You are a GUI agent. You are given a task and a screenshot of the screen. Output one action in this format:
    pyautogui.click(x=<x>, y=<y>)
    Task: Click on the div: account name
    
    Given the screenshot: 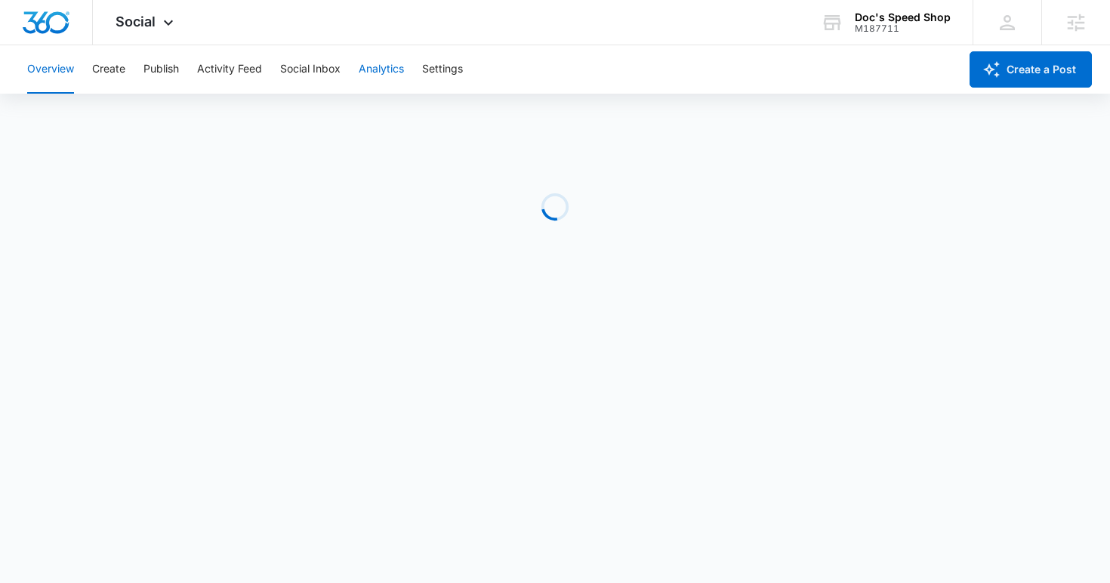 What is the action you would take?
    pyautogui.click(x=902, y=17)
    